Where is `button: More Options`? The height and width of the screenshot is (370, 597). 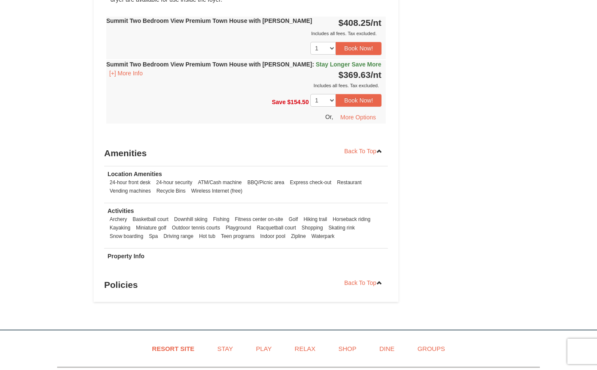 button: More Options is located at coordinates (358, 117).